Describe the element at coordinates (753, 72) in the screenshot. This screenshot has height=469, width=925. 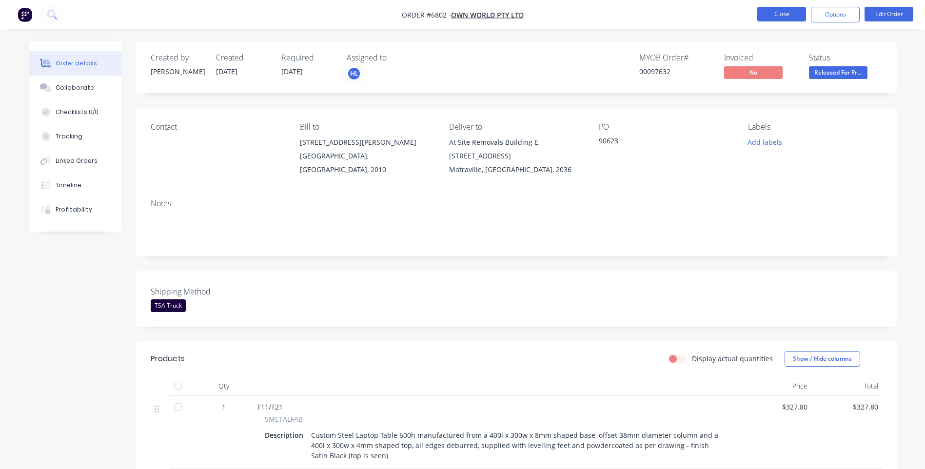
I see `span: No` at that location.